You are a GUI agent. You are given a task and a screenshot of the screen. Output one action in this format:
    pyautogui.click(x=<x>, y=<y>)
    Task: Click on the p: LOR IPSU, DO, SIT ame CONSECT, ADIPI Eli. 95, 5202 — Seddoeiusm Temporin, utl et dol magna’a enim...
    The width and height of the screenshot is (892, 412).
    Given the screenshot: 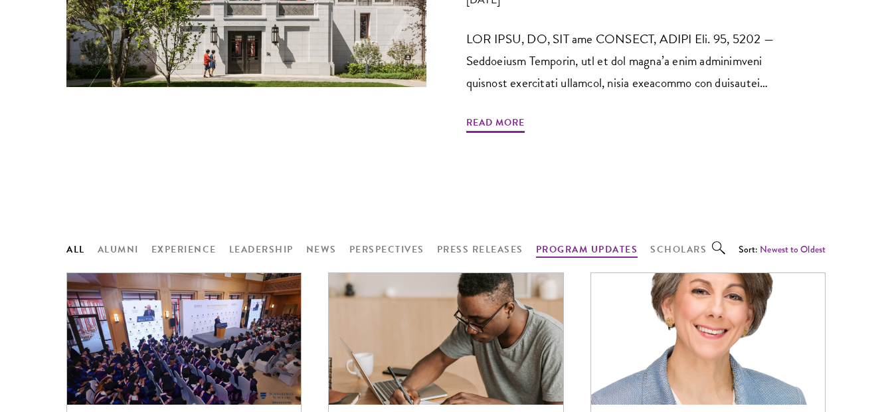 What is the action you would take?
    pyautogui.click(x=626, y=60)
    